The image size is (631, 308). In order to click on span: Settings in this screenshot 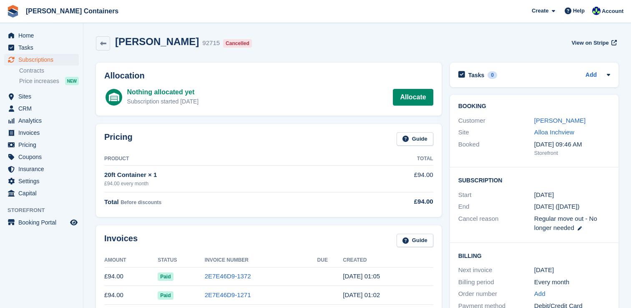, I will do `click(43, 181)`.